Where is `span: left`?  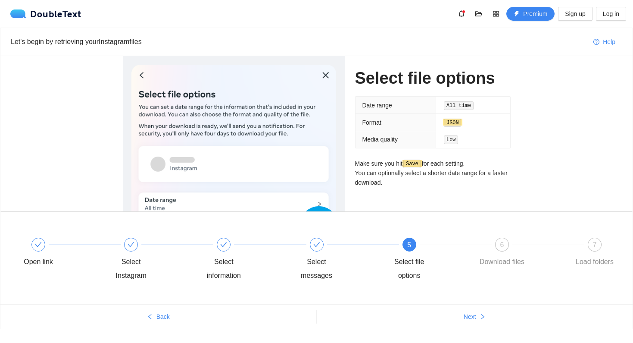 span: left is located at coordinates (150, 317).